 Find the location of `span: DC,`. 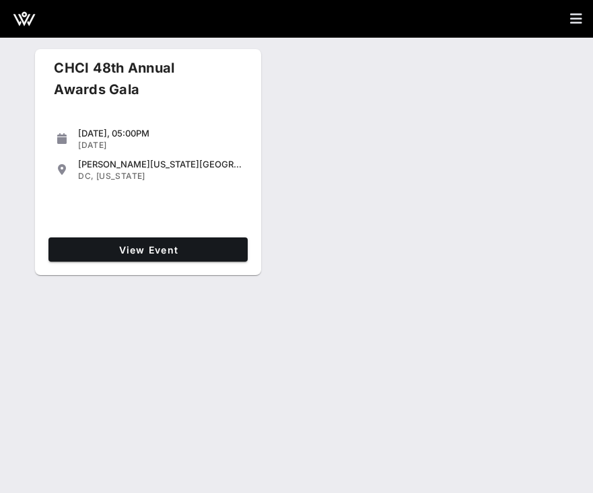

span: DC, is located at coordinates (85, 176).